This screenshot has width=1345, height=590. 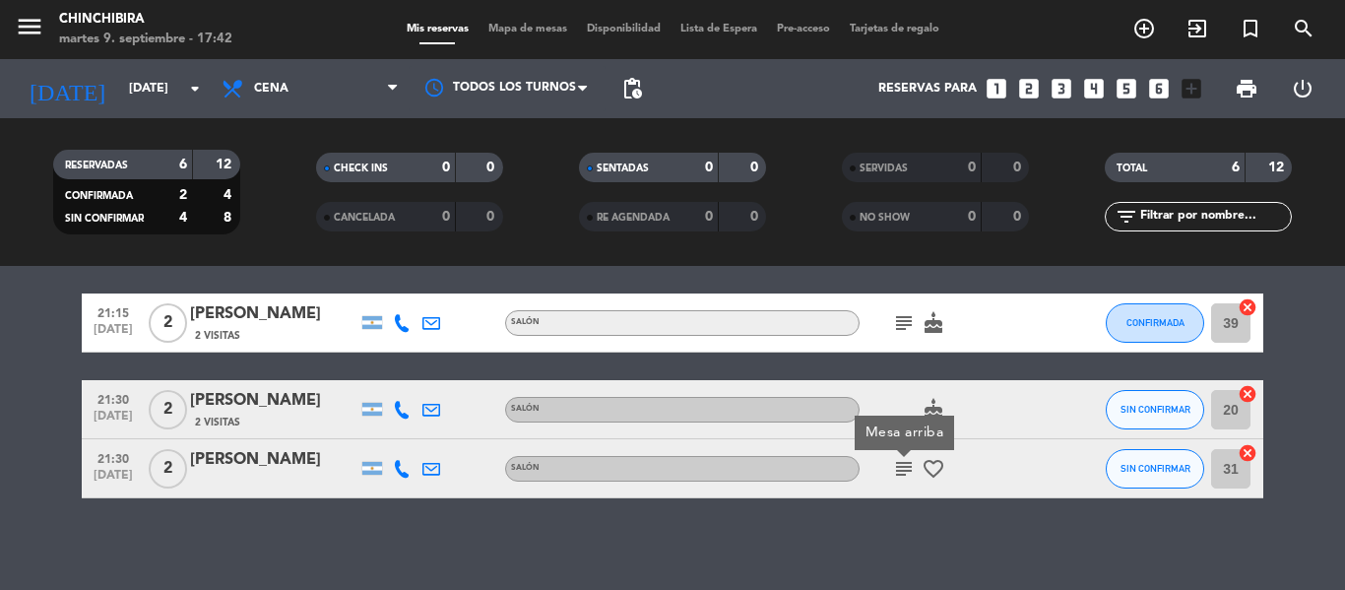 I want to click on i: filter_list, so click(x=1127, y=217).